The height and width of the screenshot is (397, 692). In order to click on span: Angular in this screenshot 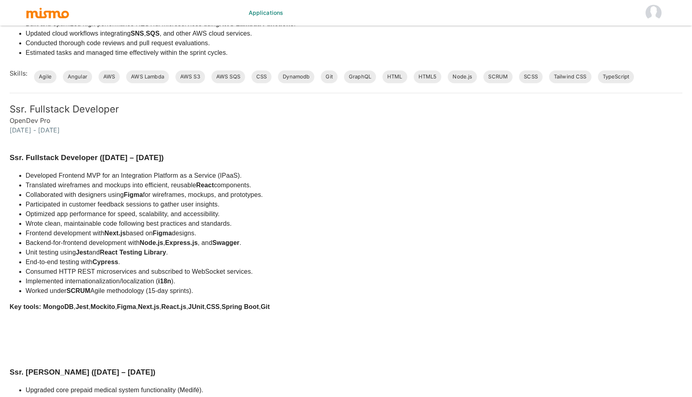, I will do `click(77, 77)`.